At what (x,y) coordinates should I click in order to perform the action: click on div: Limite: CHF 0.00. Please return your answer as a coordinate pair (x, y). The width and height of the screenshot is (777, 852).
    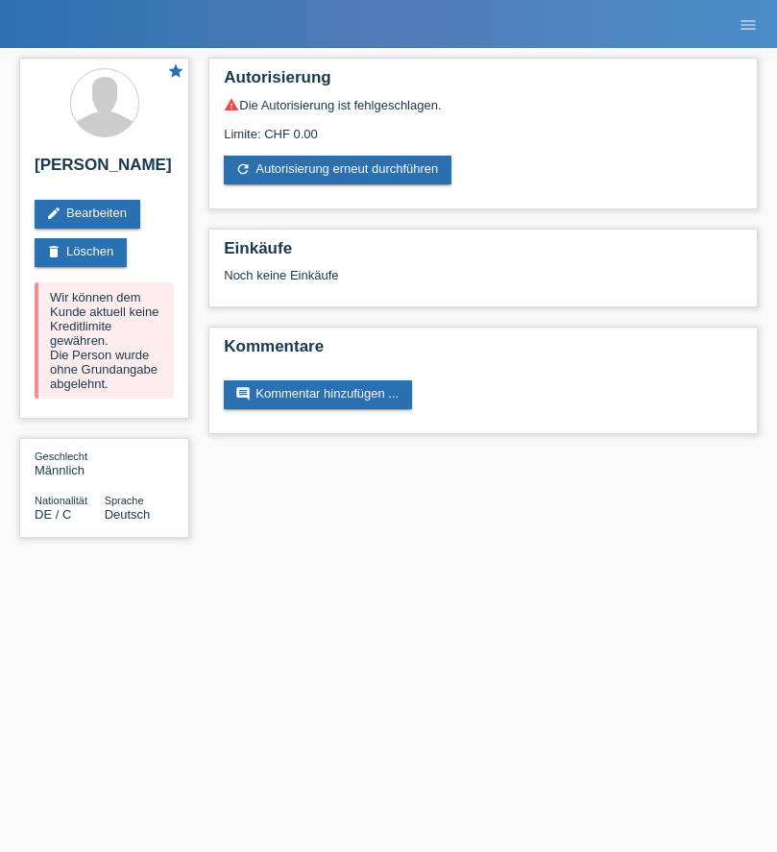
    Looking at the image, I should click on (483, 127).